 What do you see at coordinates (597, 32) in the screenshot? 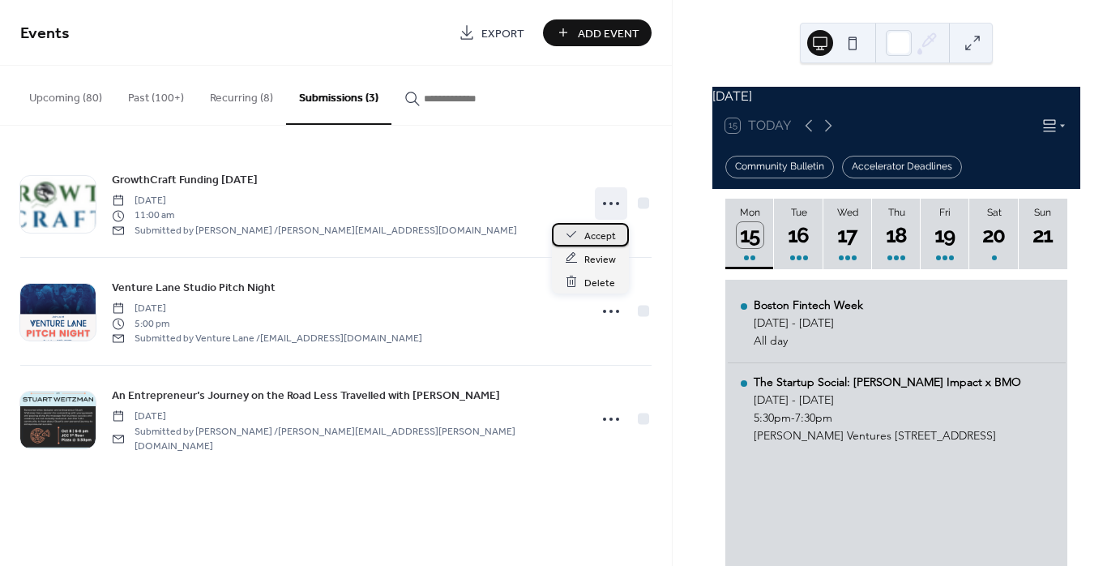
I see `a: Add Event` at bounding box center [597, 32].